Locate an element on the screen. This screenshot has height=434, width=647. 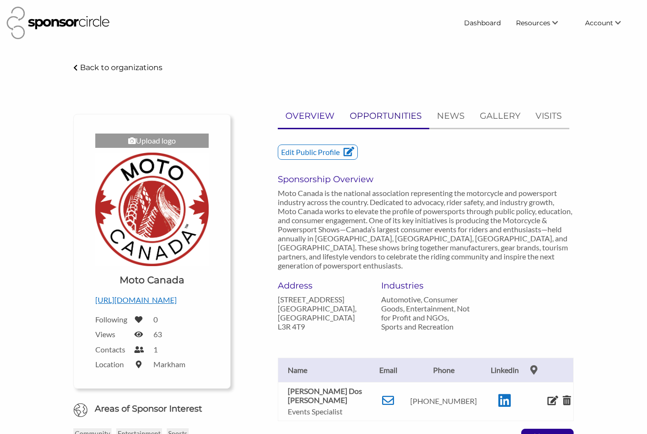
p: OPPORTUNITIES is located at coordinates (386, 116).